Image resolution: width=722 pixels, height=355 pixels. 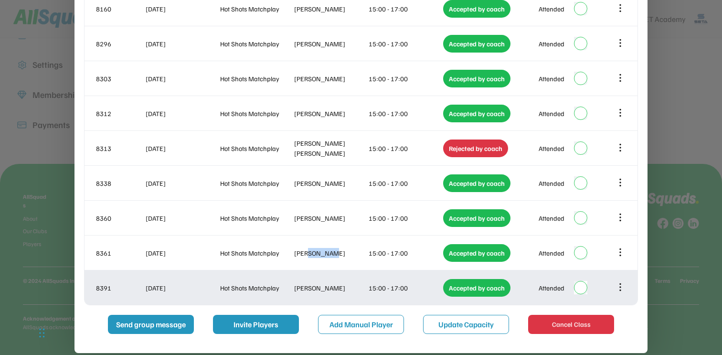 I want to click on div: 8361, so click(x=120, y=253).